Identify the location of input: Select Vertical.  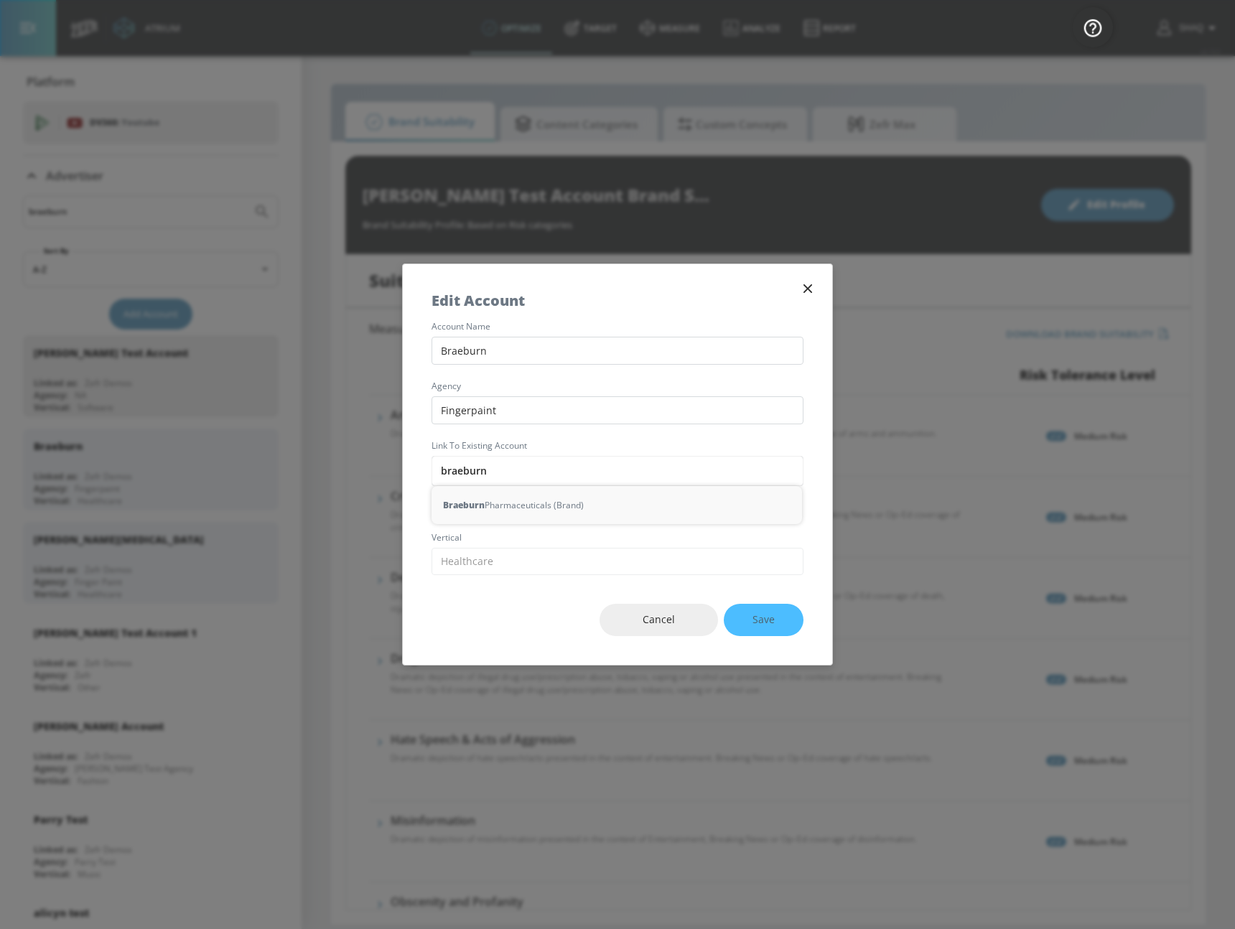
(618, 562).